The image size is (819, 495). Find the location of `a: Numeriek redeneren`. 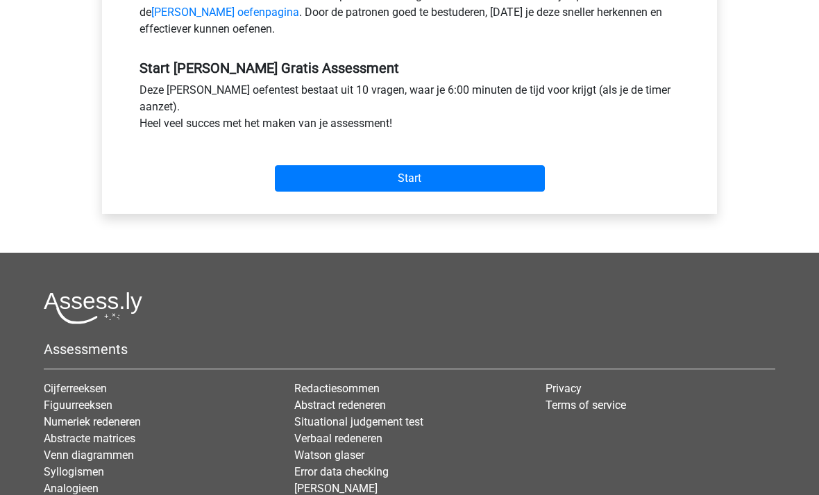

a: Numeriek redeneren is located at coordinates (92, 422).